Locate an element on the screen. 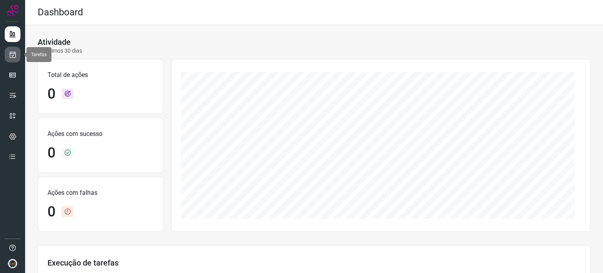 This screenshot has height=273, width=603. img: d44150f10045ac5288e451a80f22ca79.png is located at coordinates (13, 263).